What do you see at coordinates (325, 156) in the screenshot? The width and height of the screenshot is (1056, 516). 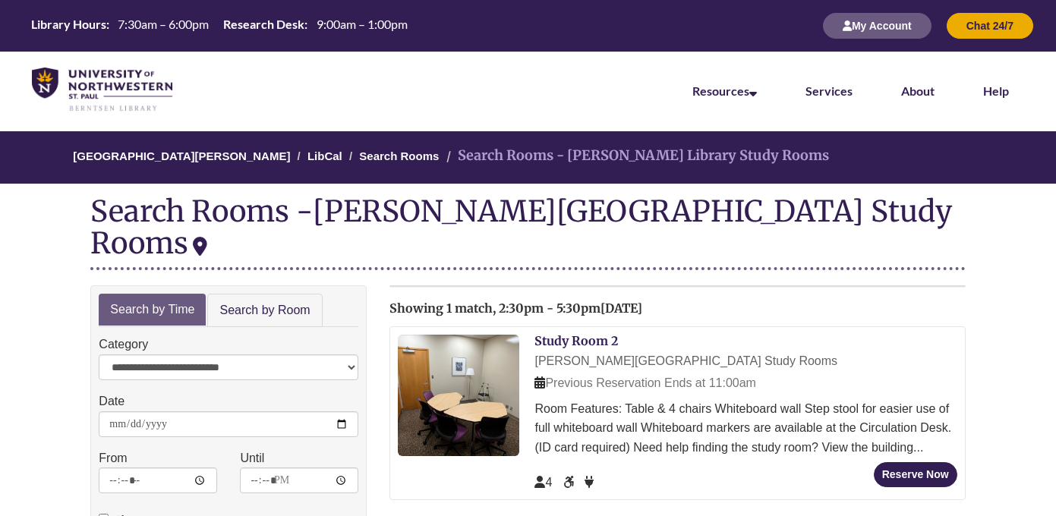 I see `a: LibCal` at bounding box center [325, 156].